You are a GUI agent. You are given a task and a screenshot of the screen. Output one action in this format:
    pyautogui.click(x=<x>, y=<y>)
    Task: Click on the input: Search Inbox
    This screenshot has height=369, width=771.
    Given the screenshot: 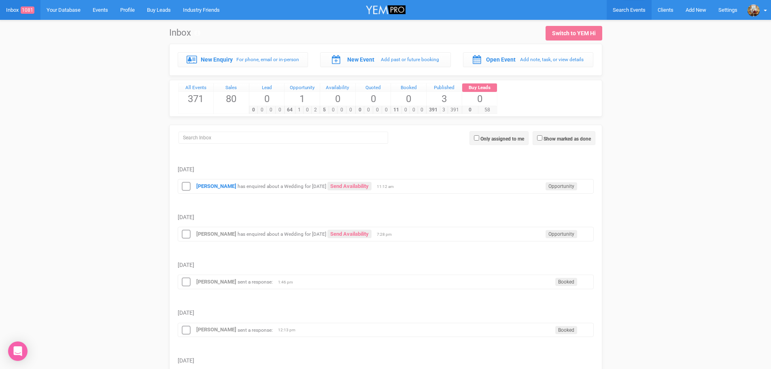 What is the action you would take?
    pyautogui.click(x=283, y=138)
    